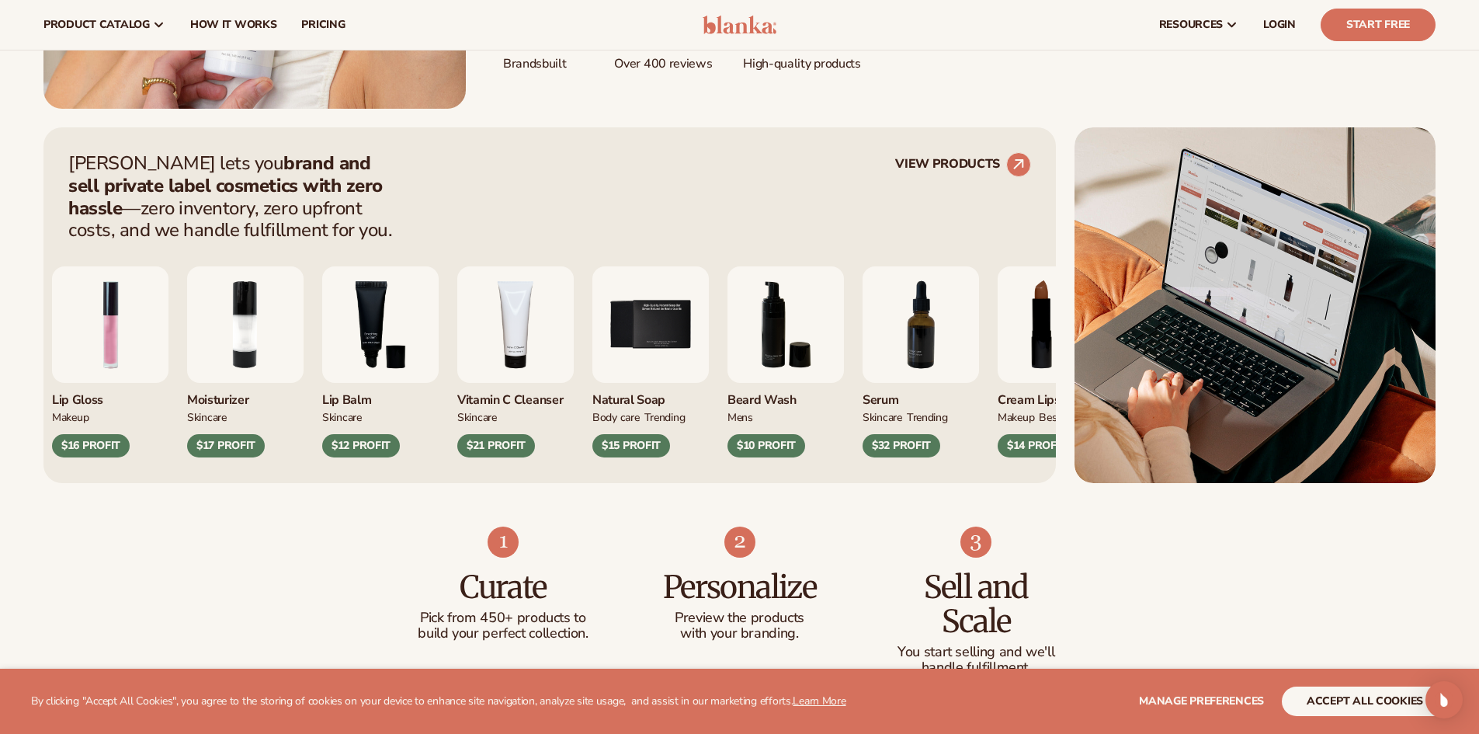 The image size is (1479, 734). I want to click on div: Moisturizer, so click(245, 395).